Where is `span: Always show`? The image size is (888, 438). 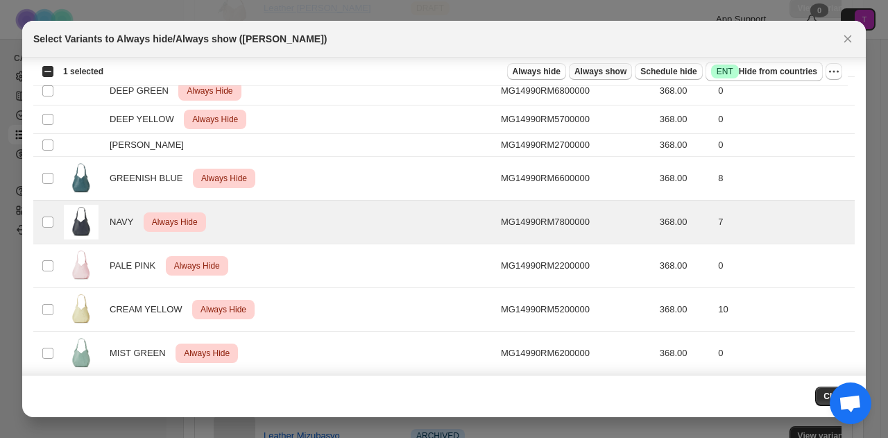 span: Always show is located at coordinates (600, 71).